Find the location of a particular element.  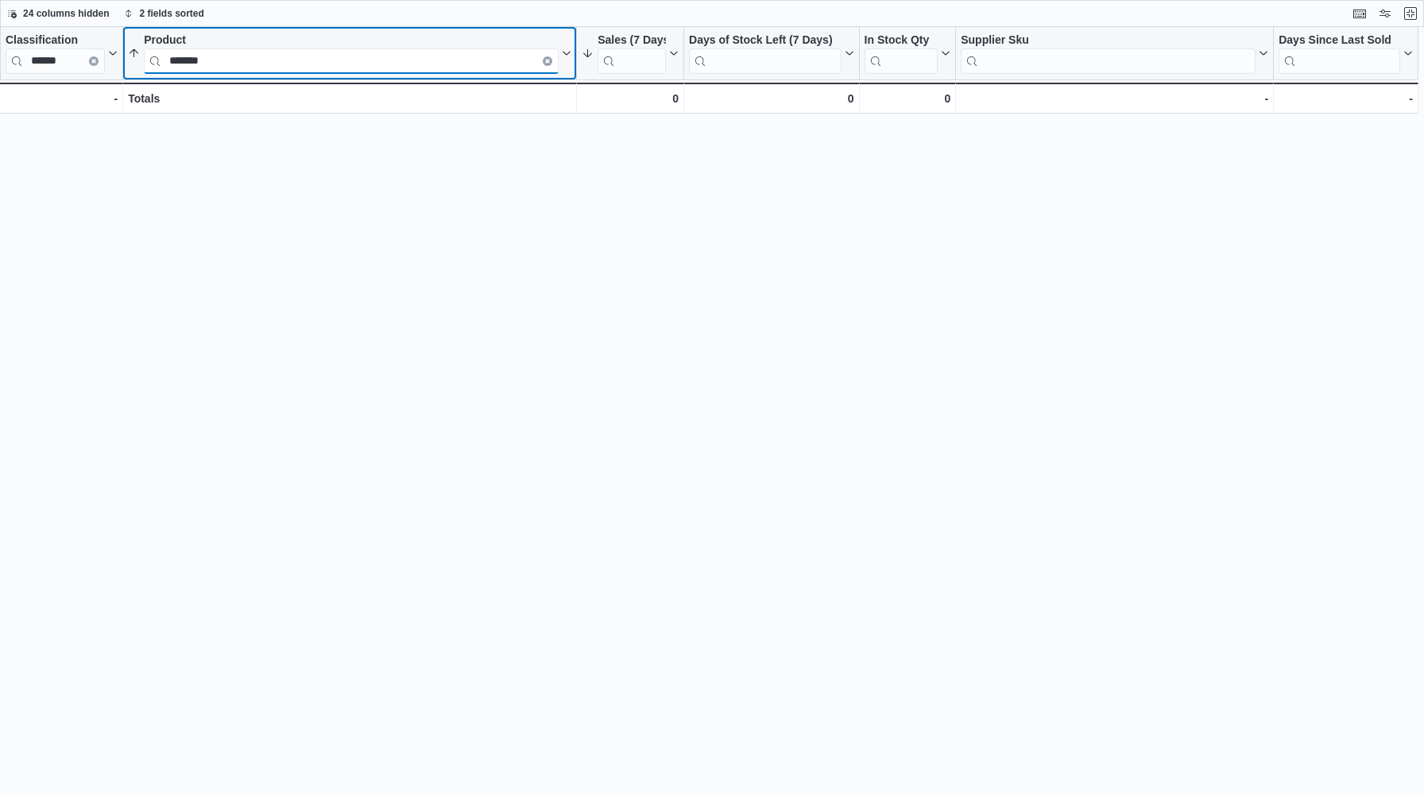

button: Display options is located at coordinates (1386, 14).